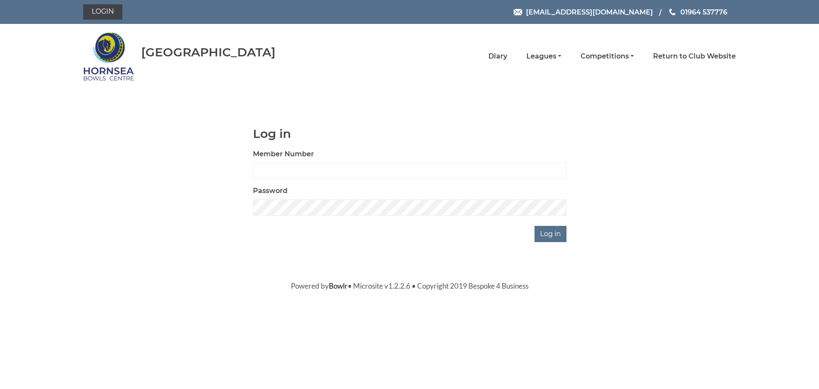  Describe the element at coordinates (550, 234) in the screenshot. I see `input: Log in` at that location.